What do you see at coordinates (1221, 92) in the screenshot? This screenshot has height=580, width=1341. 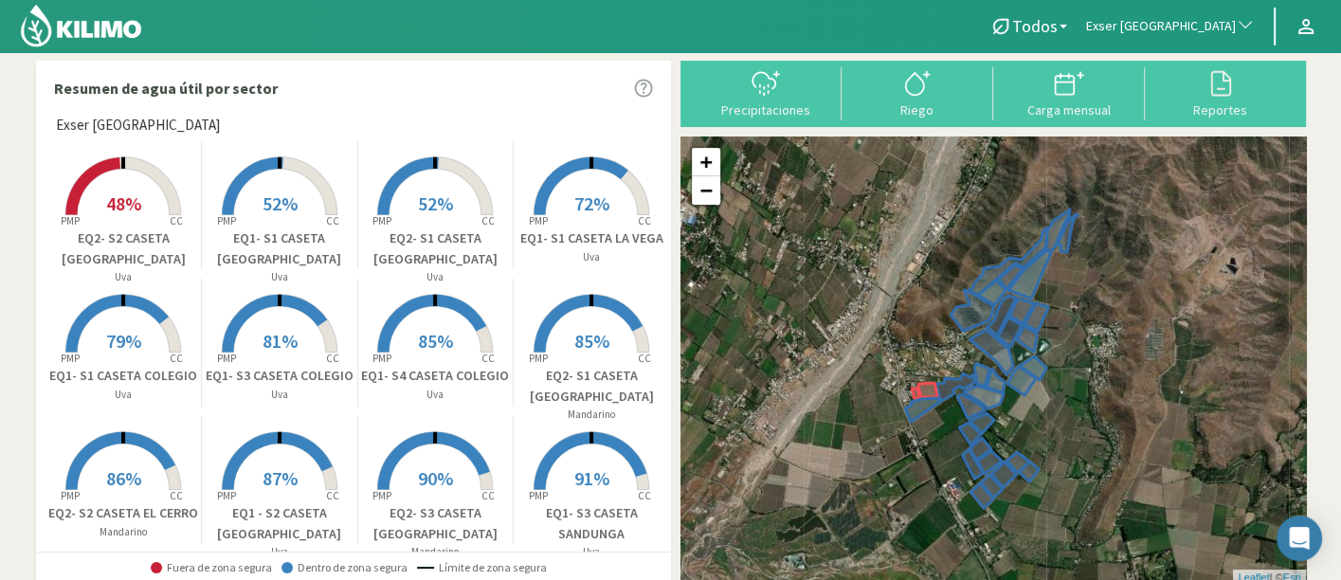 I see `button: Reportes` at bounding box center [1221, 92].